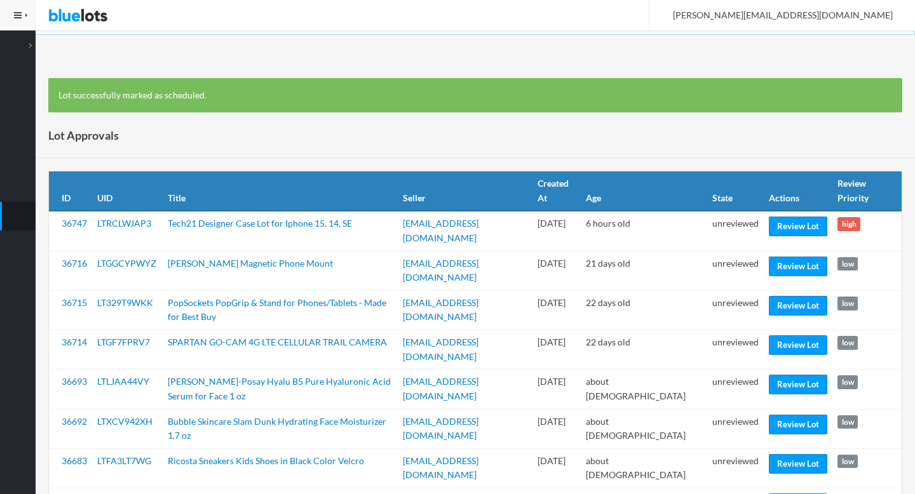  What do you see at coordinates (465, 191) in the screenshot?
I see `th: Seller` at bounding box center [465, 191].